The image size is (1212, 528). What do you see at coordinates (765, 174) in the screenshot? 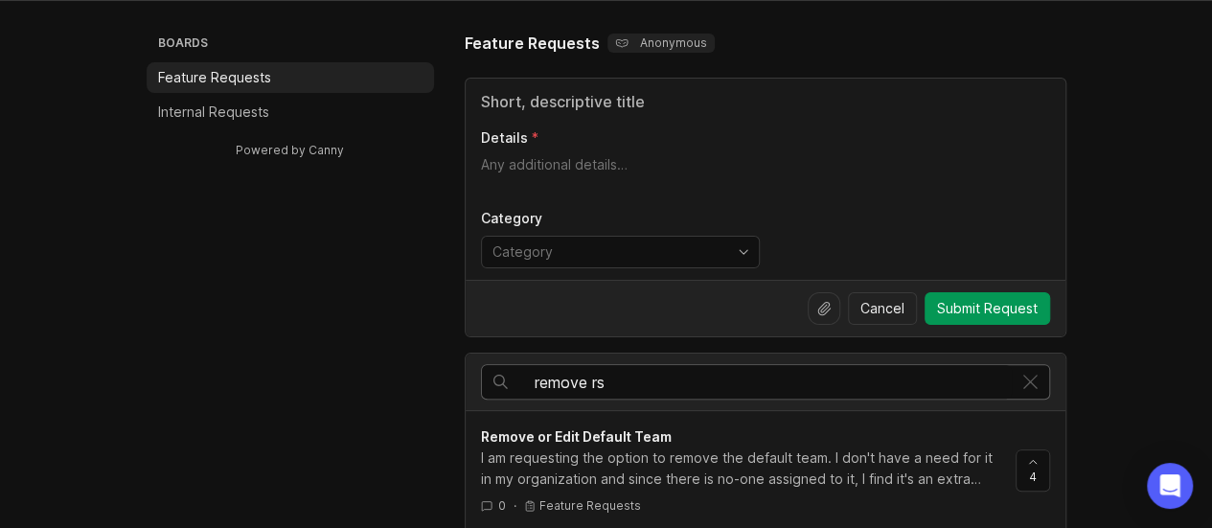
I see `textarea: Details` at bounding box center [765, 174].